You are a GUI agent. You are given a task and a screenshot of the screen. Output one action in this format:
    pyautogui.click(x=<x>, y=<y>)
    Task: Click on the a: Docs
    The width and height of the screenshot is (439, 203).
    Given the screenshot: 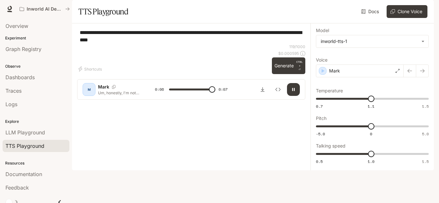 What is the action you would take?
    pyautogui.click(x=371, y=12)
    